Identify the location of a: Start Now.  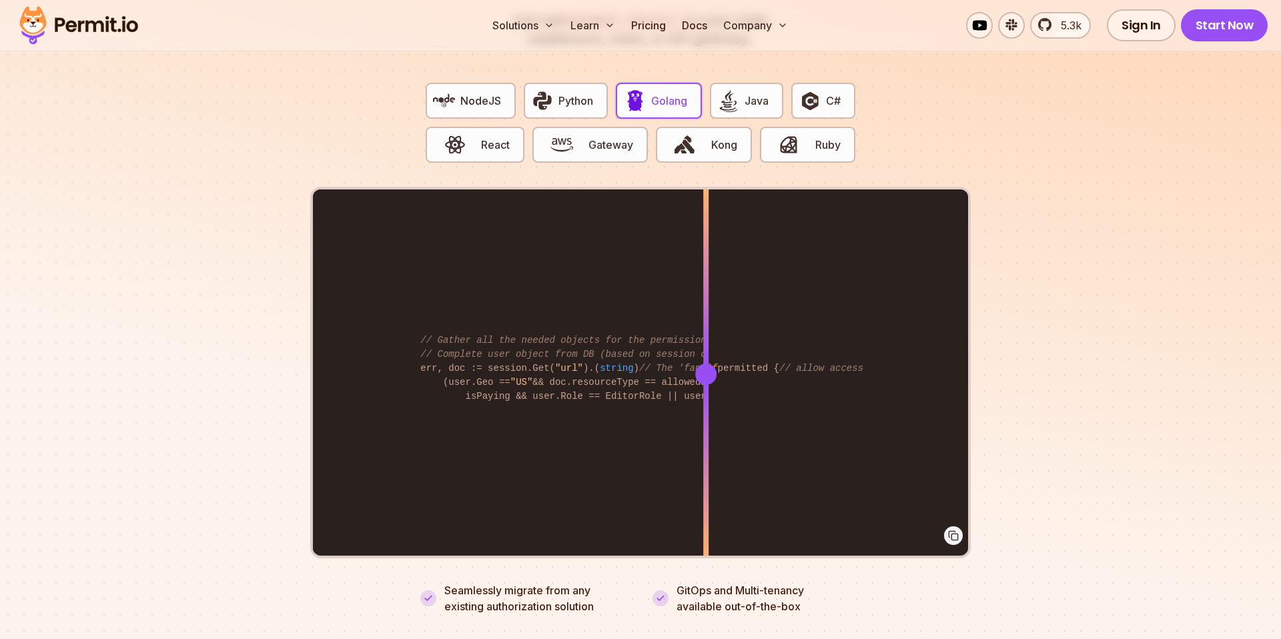
(1225, 25).